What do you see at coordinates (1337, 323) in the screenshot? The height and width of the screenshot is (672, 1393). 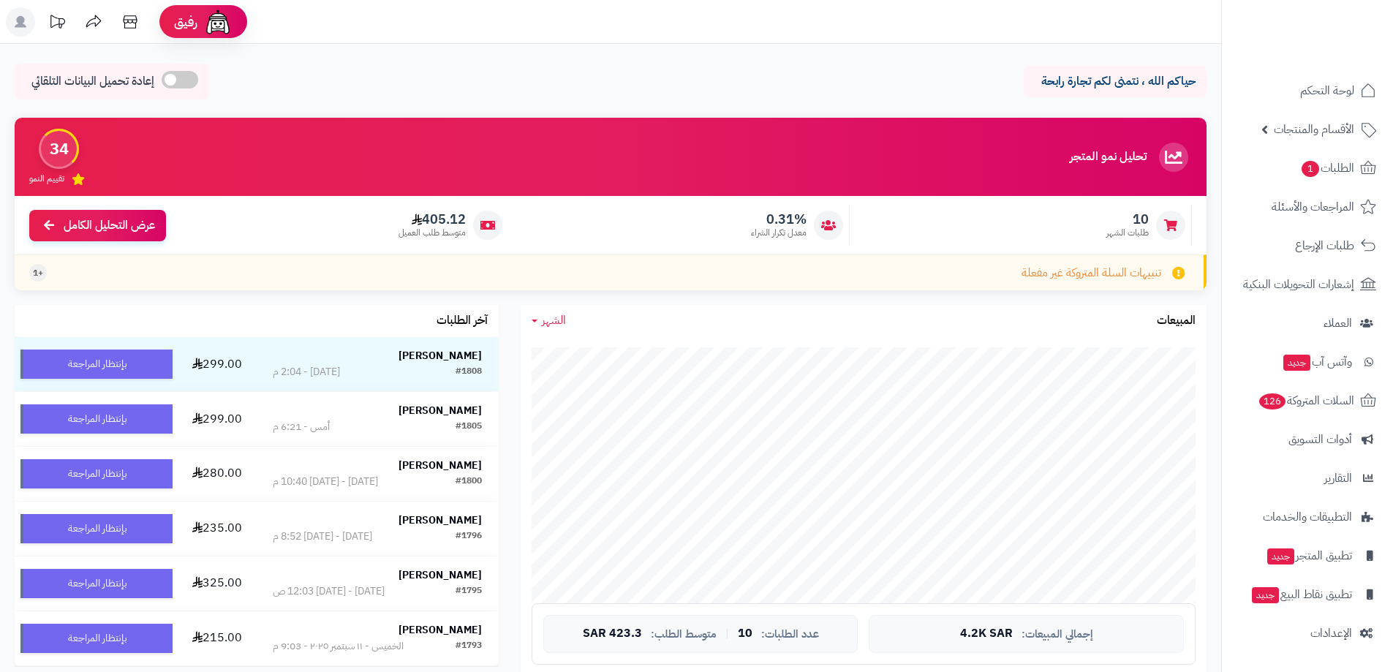 I see `span: العملاء` at bounding box center [1337, 323].